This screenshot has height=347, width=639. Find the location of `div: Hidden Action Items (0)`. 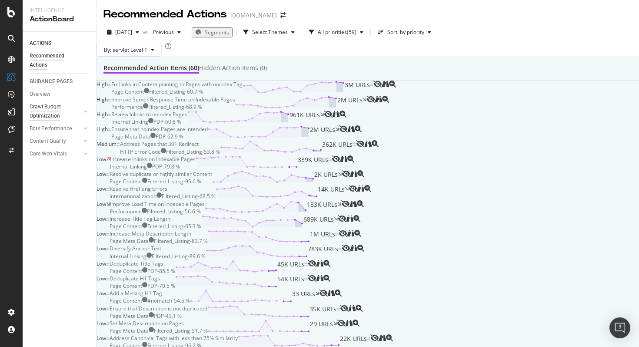

div: Hidden Action Items (0) is located at coordinates (233, 68).